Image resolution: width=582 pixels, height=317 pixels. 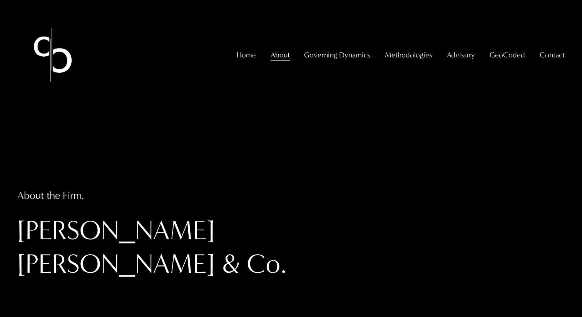 I want to click on span: About, so click(x=280, y=55).